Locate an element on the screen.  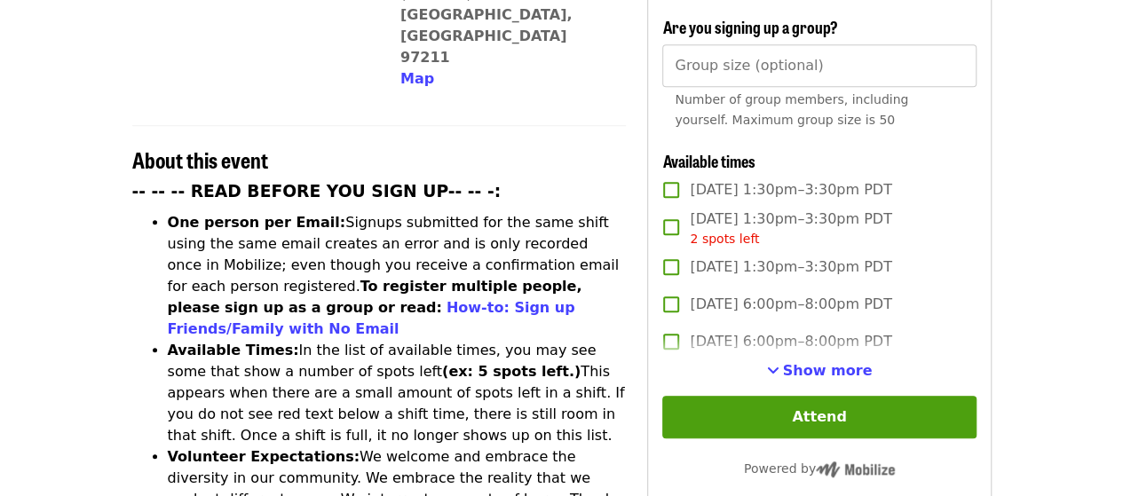
strong: (ex: 5 spots left.) is located at coordinates (511, 371).